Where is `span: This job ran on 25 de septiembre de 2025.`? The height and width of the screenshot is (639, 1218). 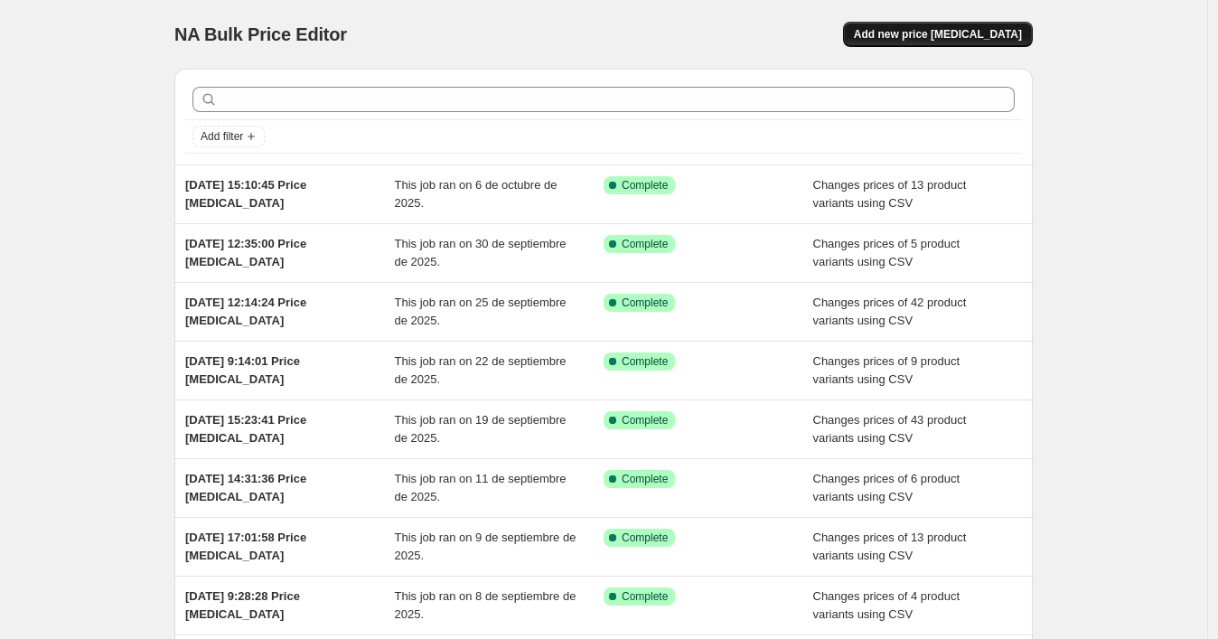 span: This job ran on 25 de septiembre de 2025. is located at coordinates (481, 311).